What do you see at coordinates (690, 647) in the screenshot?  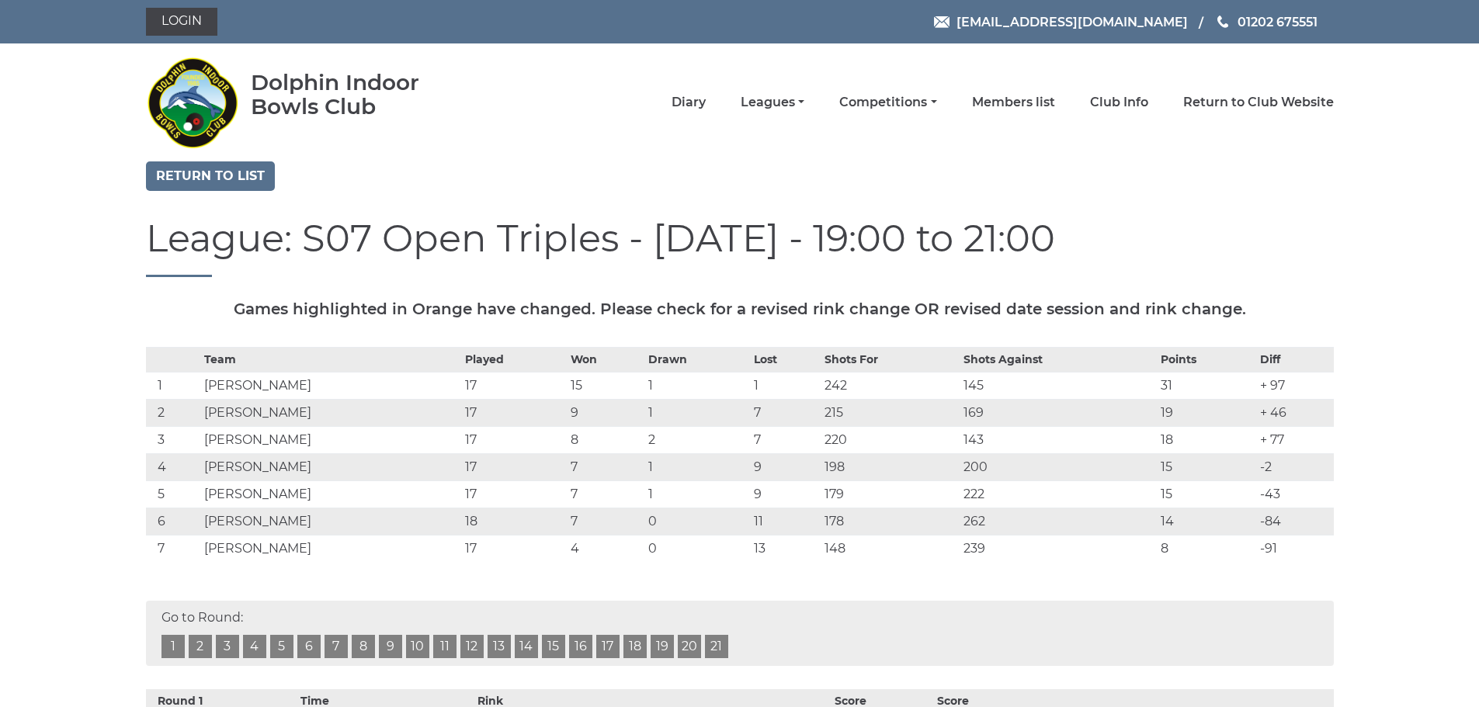 I see `a: 20` at bounding box center [690, 647].